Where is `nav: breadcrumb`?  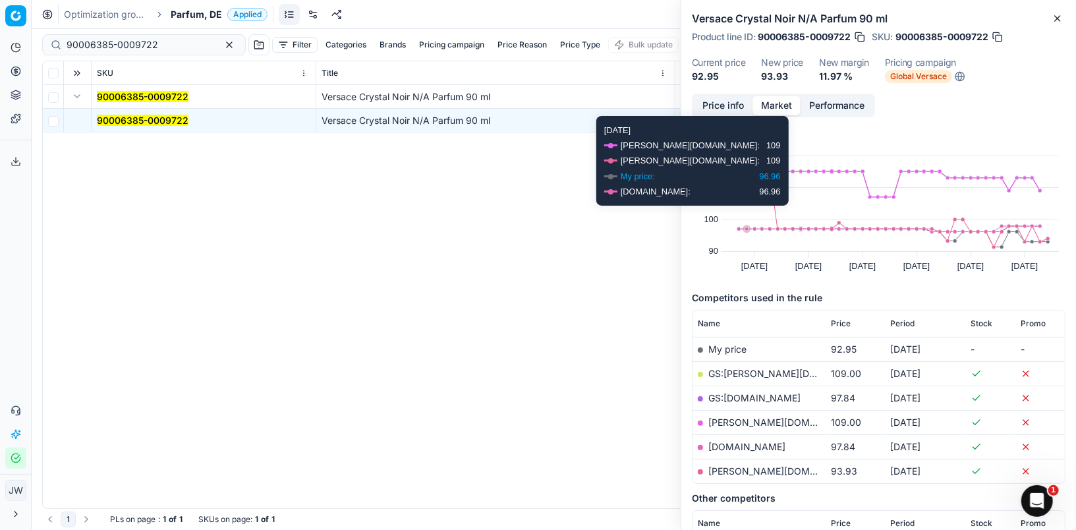 nav: breadcrumb is located at coordinates (165, 15).